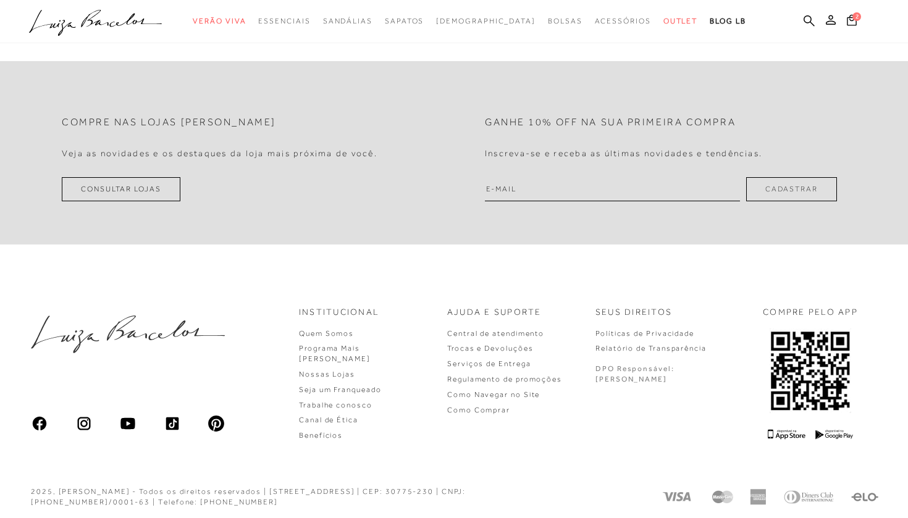 The image size is (908, 518). Describe the element at coordinates (335, 405) in the screenshot. I see `a: Trabalhe conosco` at that location.